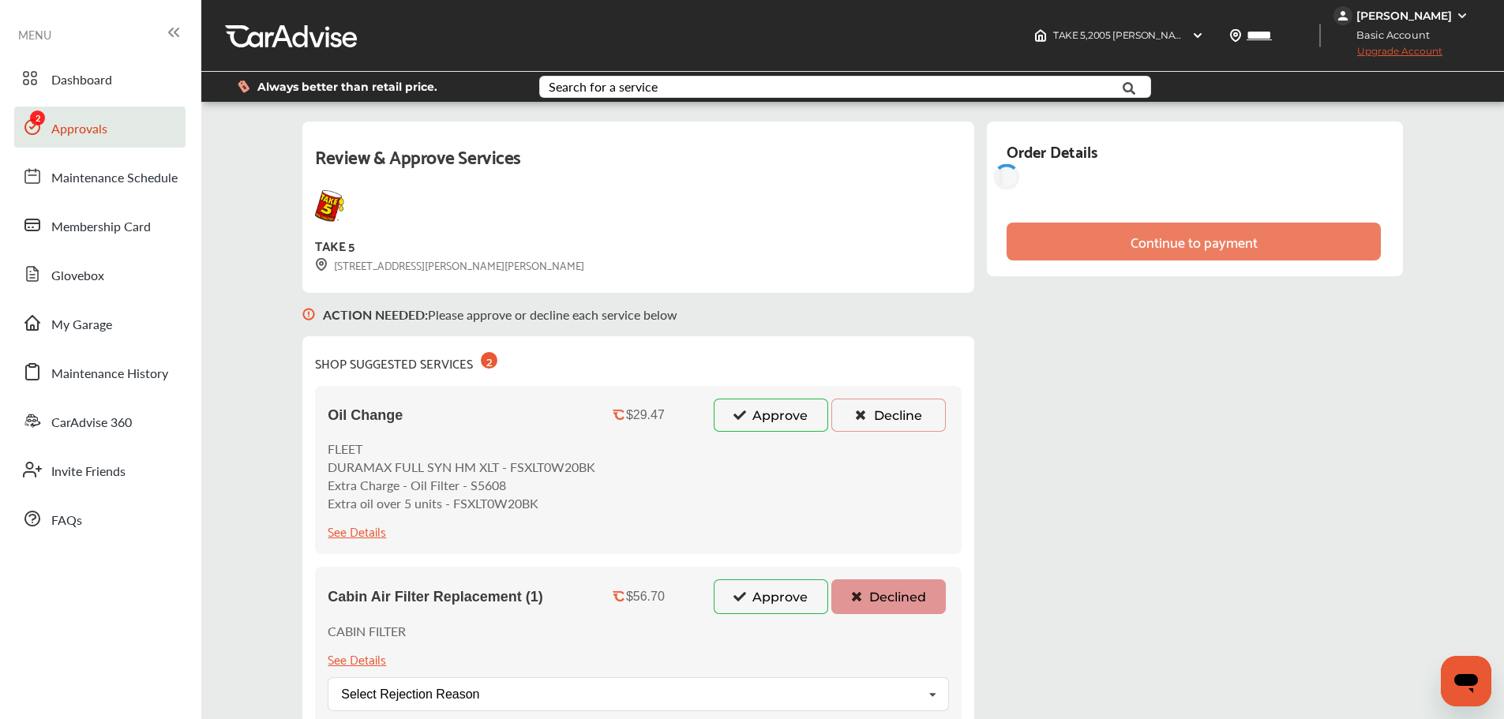 The width and height of the screenshot is (1504, 719). What do you see at coordinates (115, 178) in the screenshot?
I see `span: Maintenance Schedule` at bounding box center [115, 178].